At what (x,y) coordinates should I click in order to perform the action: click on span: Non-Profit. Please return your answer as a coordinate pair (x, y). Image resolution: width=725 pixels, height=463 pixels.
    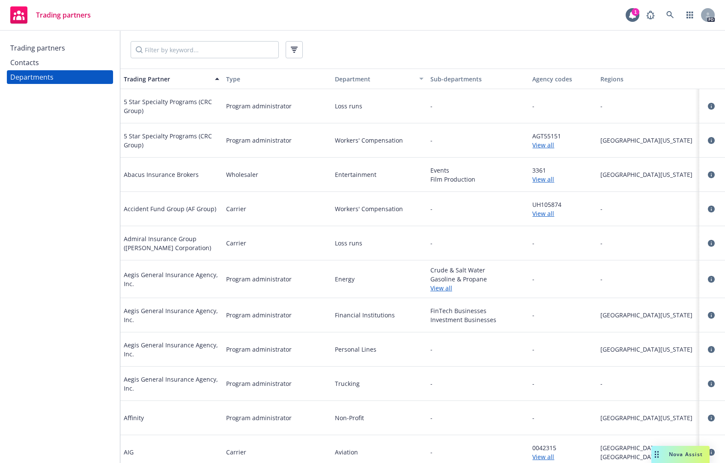
    Looking at the image, I should click on (379, 417).